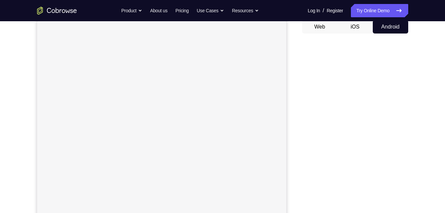  Describe the element at coordinates (390, 27) in the screenshot. I see `button: Android` at that location.